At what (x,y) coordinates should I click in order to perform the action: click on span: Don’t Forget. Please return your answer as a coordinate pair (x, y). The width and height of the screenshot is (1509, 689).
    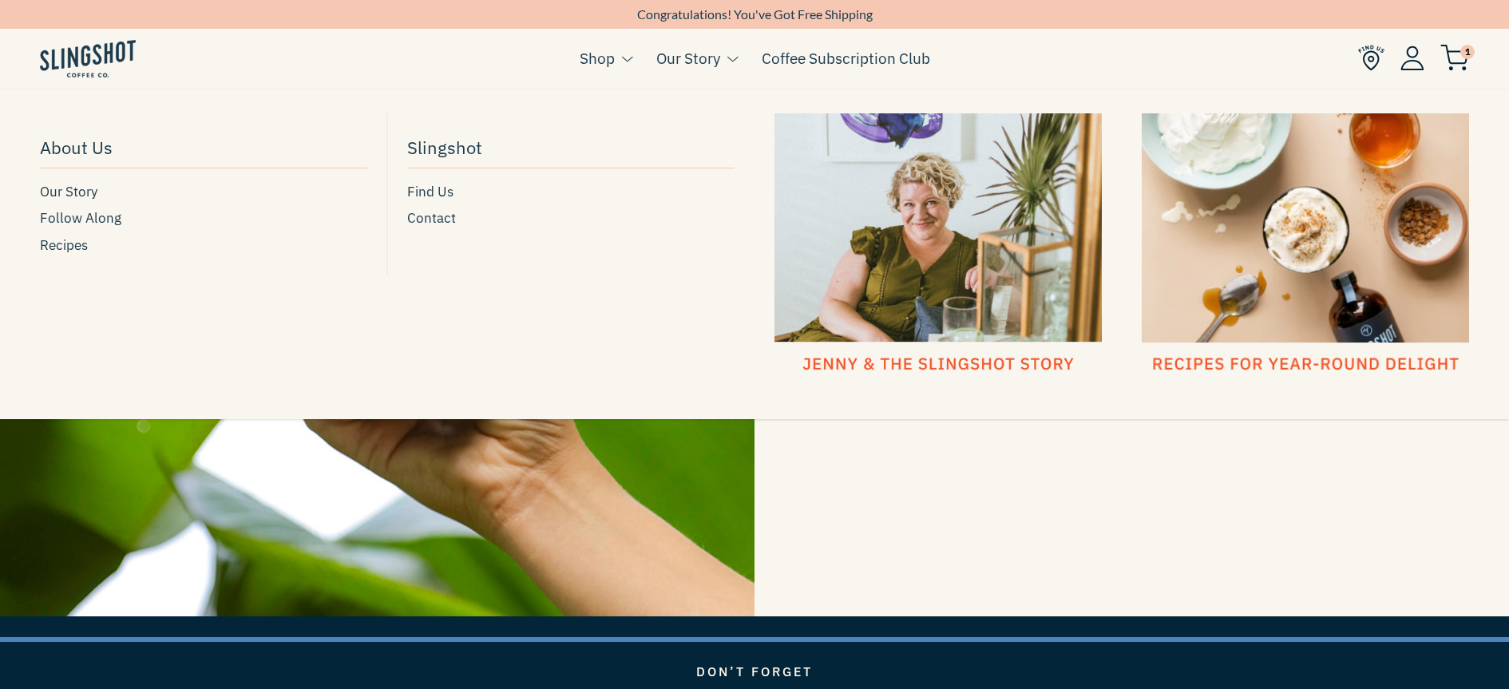
    Looking at the image, I should click on (755, 672).